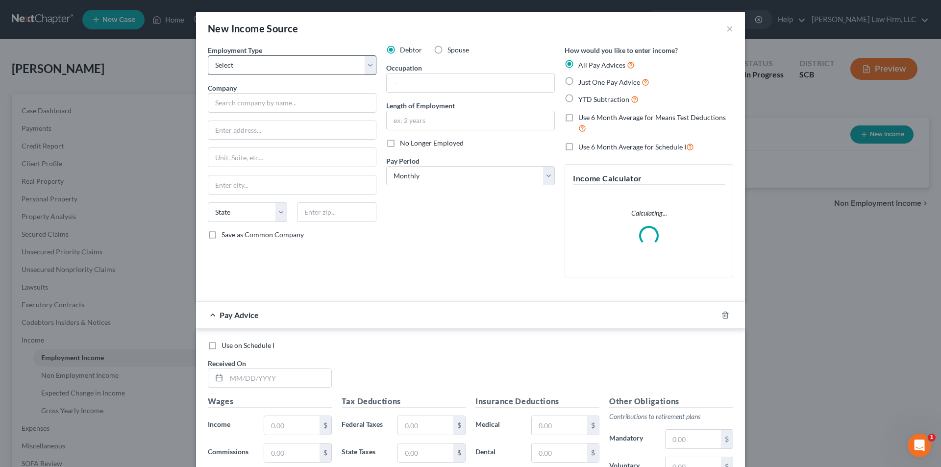 This screenshot has width=941, height=467. I want to click on label: Commissions, so click(231, 453).